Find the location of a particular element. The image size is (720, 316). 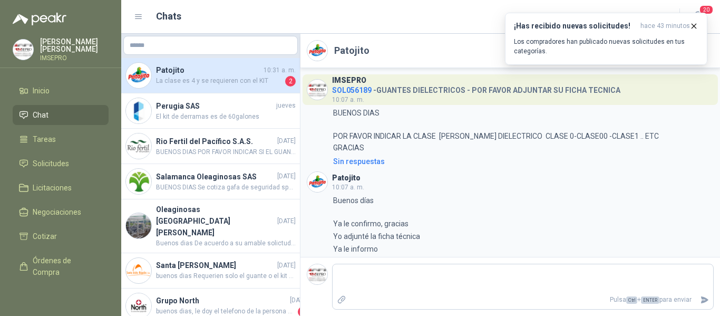

span: BUENOS DIAS POR FAVOR INDICAR SI EL GUANTE REQUERIDO SOLVEX ES EL LARGO DE 18" REFERENCIA 37-185 ... is located at coordinates (226, 152).